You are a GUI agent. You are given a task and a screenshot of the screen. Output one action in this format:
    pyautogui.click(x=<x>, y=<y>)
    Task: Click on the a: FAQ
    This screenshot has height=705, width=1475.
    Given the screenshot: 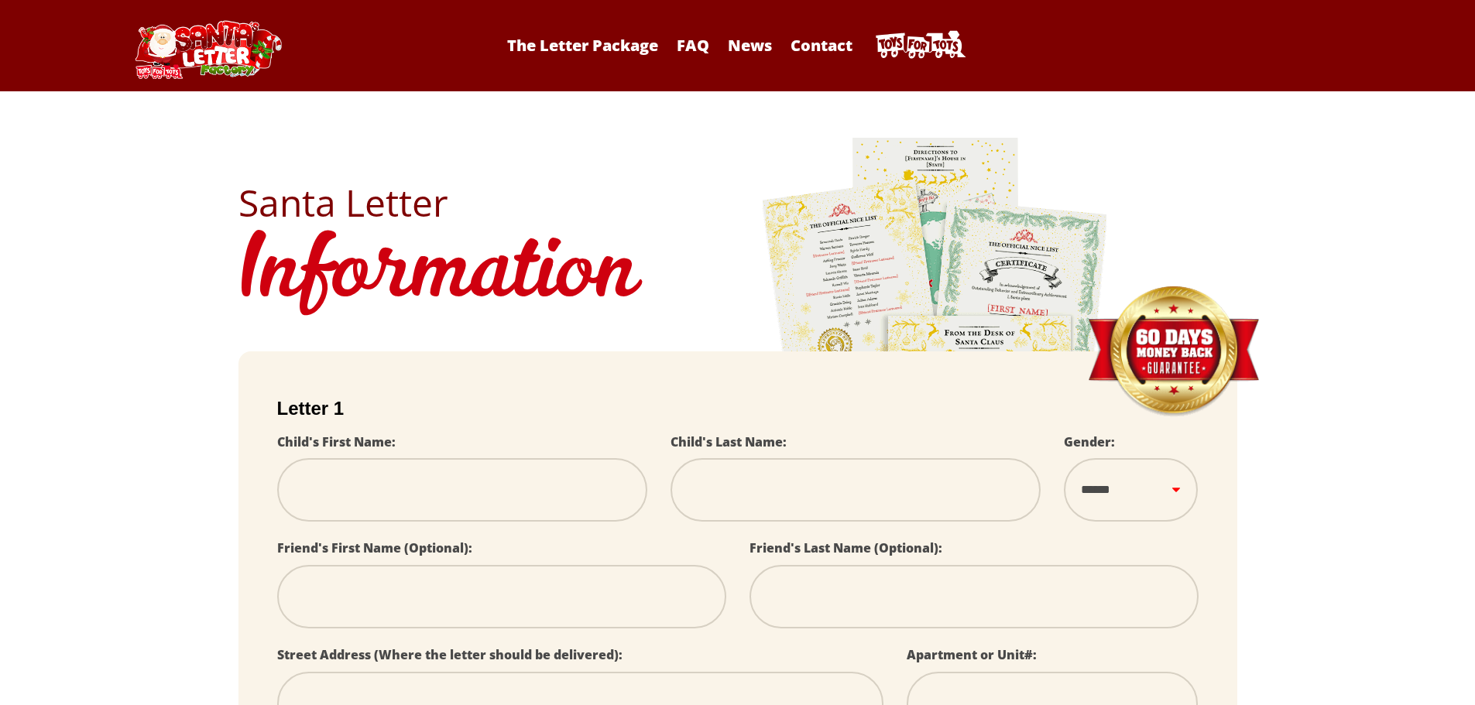 What is the action you would take?
    pyautogui.click(x=693, y=45)
    